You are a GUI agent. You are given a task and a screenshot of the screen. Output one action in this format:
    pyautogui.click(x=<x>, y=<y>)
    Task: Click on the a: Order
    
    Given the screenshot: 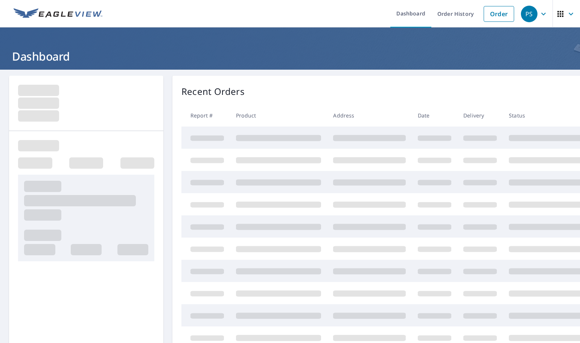 What is the action you would take?
    pyautogui.click(x=499, y=14)
    